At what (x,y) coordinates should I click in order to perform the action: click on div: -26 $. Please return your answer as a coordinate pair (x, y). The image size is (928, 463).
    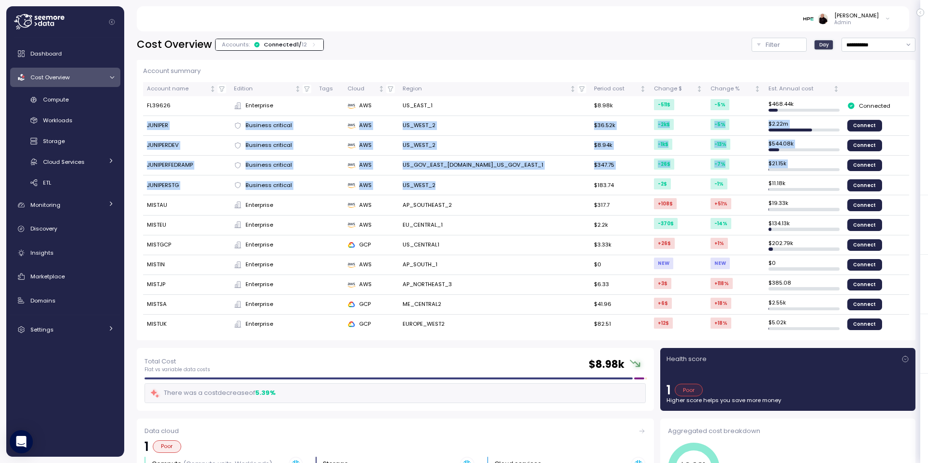
    Looking at the image, I should click on (664, 164).